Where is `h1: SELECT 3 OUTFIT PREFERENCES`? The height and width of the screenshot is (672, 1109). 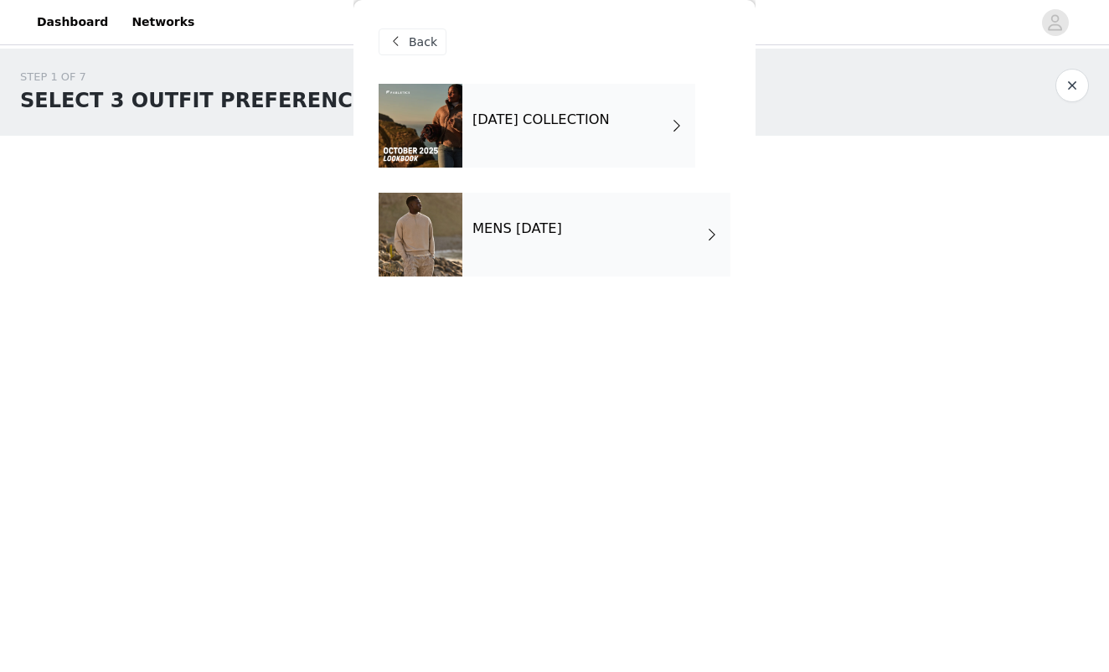
h1: SELECT 3 OUTFIT PREFERENCES is located at coordinates (200, 101).